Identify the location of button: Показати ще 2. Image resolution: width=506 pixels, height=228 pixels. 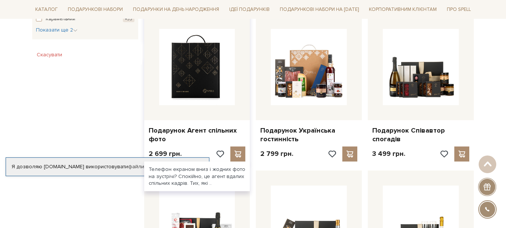
(57, 30).